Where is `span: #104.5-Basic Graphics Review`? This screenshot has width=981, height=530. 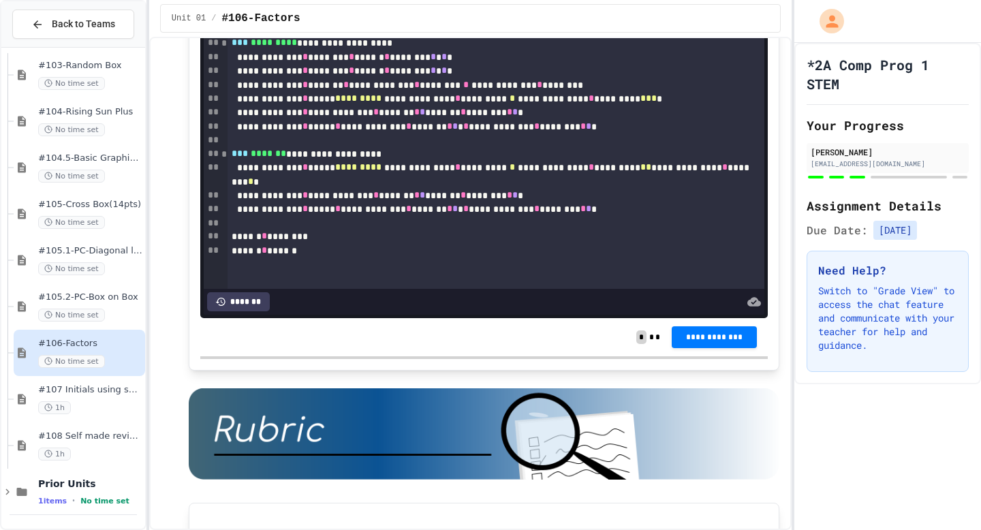
span: #104.5-Basic Graphics Review is located at coordinates (90, 158).